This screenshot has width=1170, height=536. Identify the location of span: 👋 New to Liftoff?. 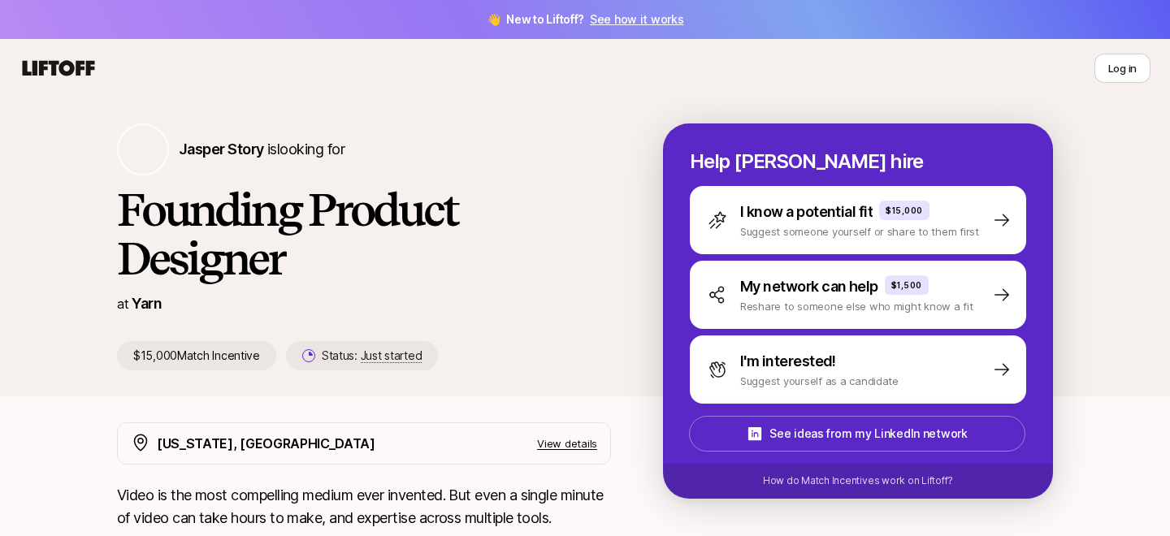
(585, 20).